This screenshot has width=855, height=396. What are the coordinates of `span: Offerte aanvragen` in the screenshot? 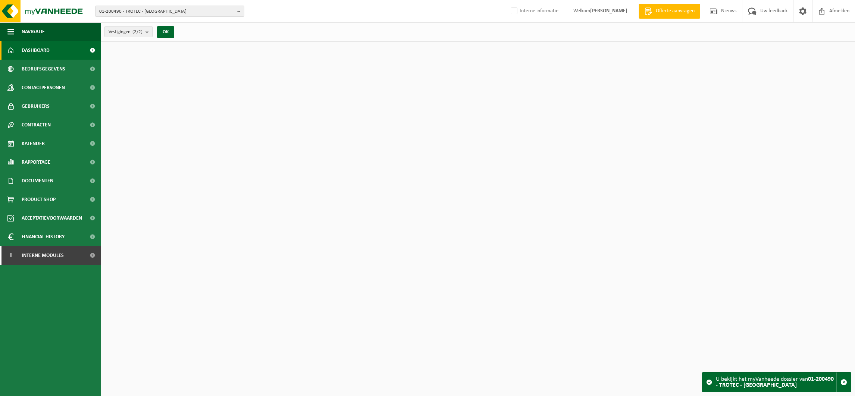 It's located at (675, 11).